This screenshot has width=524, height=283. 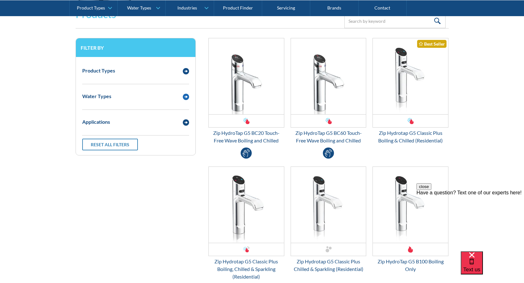 What do you see at coordinates (329, 91) in the screenshot?
I see `a: Zip HydroTap G5 BC60 Touch-Free Wave Boiling and ChilledZip HydroTap G5 BC60 Touch-Free Wave Boil...` at bounding box center [329, 91].